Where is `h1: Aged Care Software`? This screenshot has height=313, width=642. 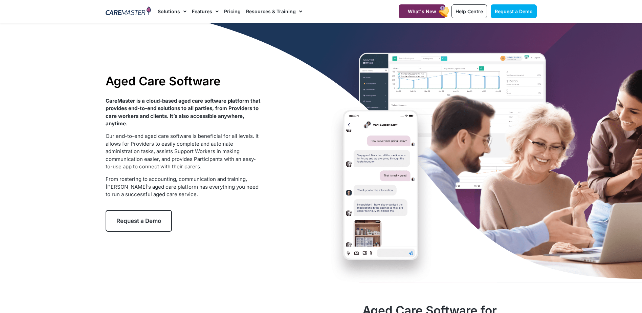
h1: Aged Care Software is located at coordinates (183, 81).